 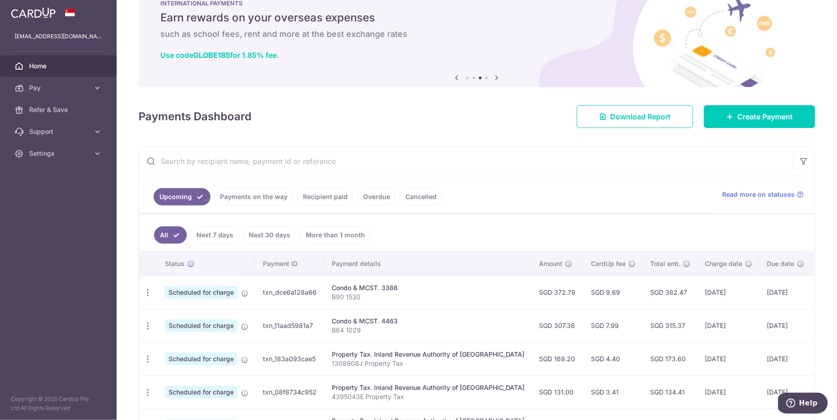 What do you see at coordinates (33, 13) in the screenshot?
I see `img: CardUp` at bounding box center [33, 13].